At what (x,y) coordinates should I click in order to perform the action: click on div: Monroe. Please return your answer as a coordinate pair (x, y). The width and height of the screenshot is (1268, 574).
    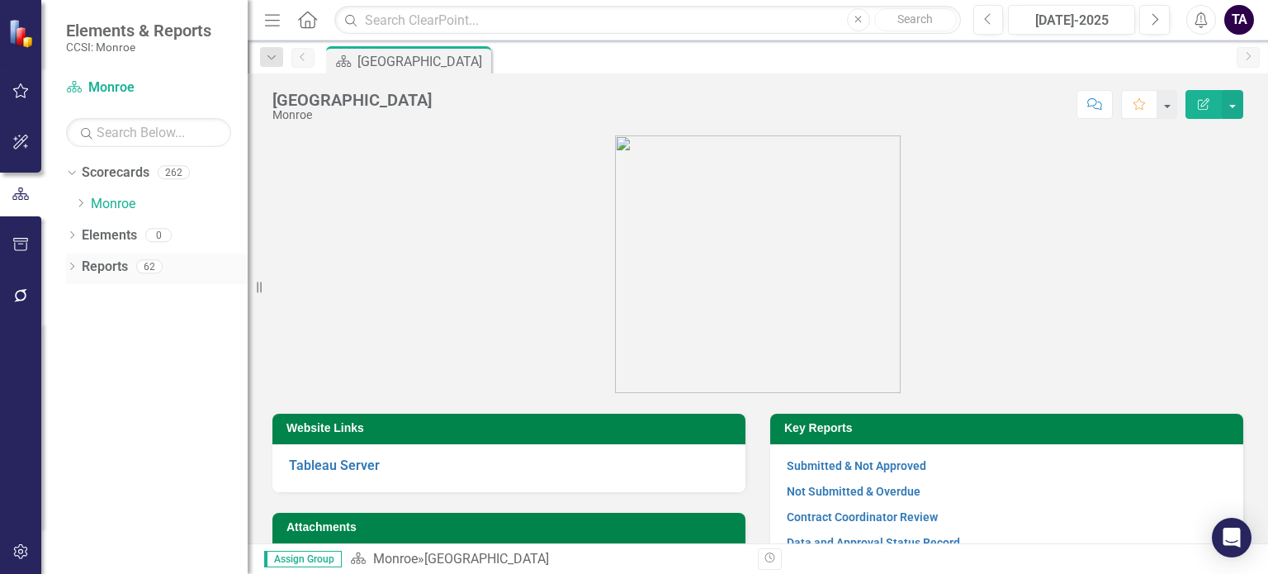
    Looking at the image, I should click on (352, 115).